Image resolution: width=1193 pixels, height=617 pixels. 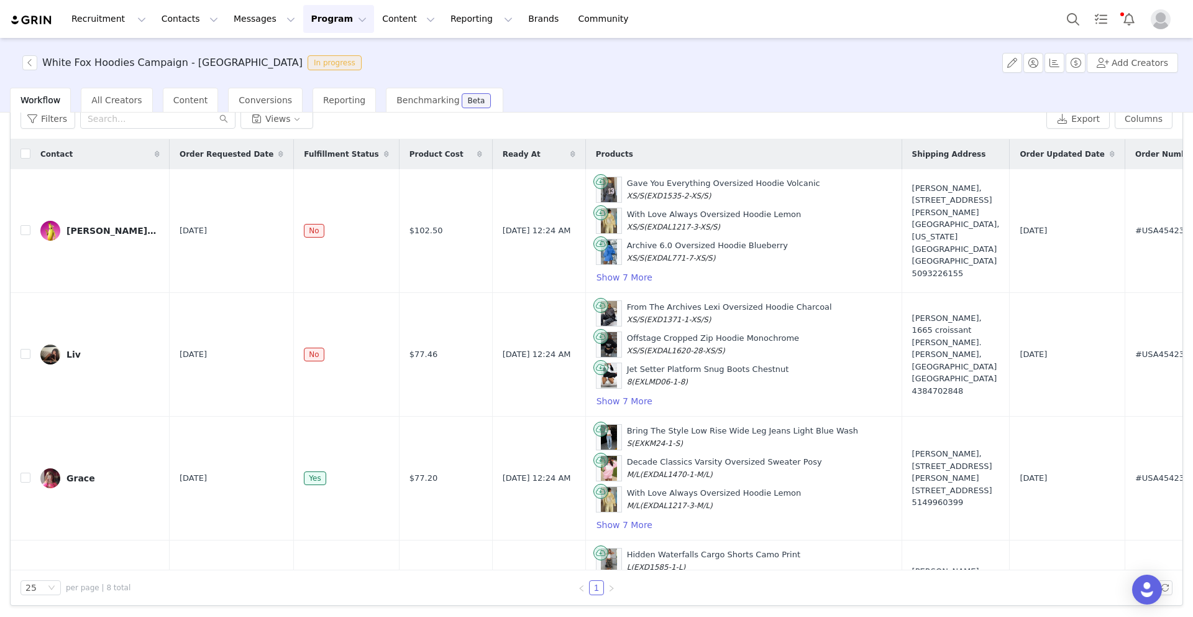 I want to click on button: Notifications, so click(x=1129, y=19).